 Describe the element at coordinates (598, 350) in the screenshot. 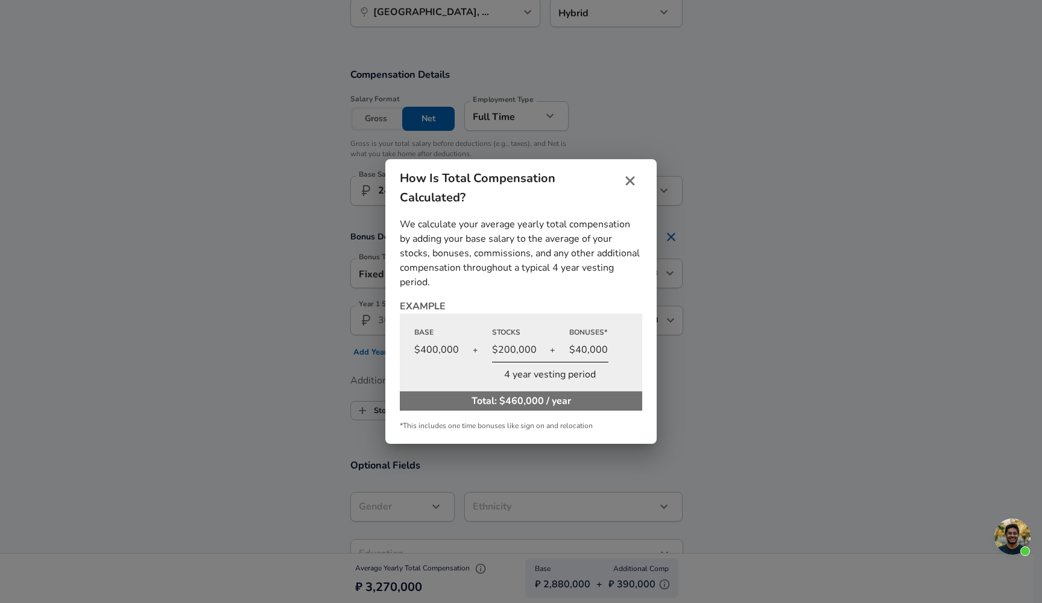

I see `p: $40,000` at that location.